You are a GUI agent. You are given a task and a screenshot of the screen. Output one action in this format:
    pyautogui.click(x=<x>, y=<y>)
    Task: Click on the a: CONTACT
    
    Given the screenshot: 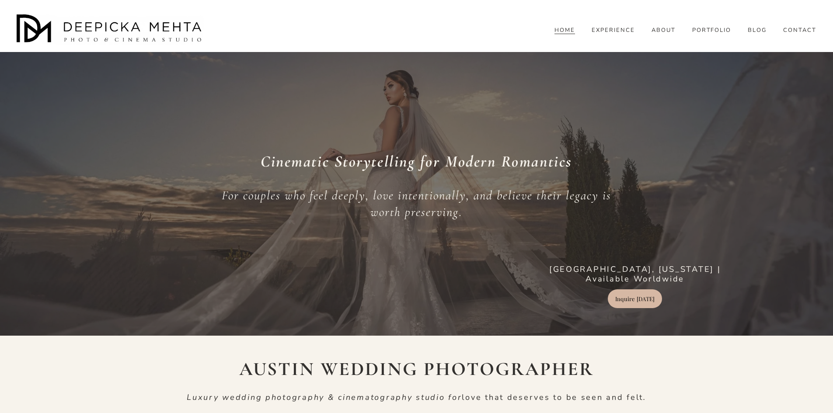 What is the action you would take?
    pyautogui.click(x=800, y=31)
    